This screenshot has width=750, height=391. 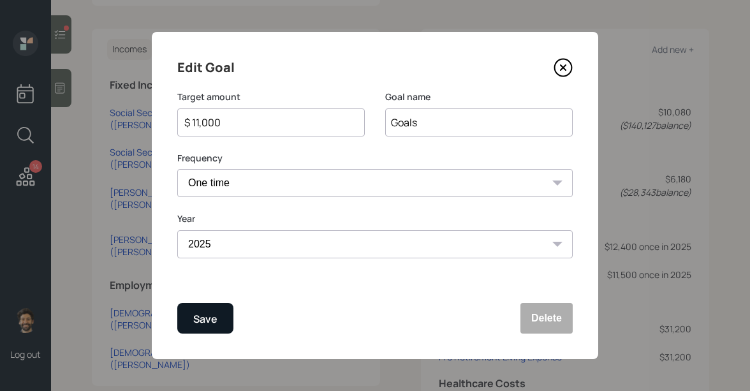 I want to click on button: Save, so click(x=205, y=318).